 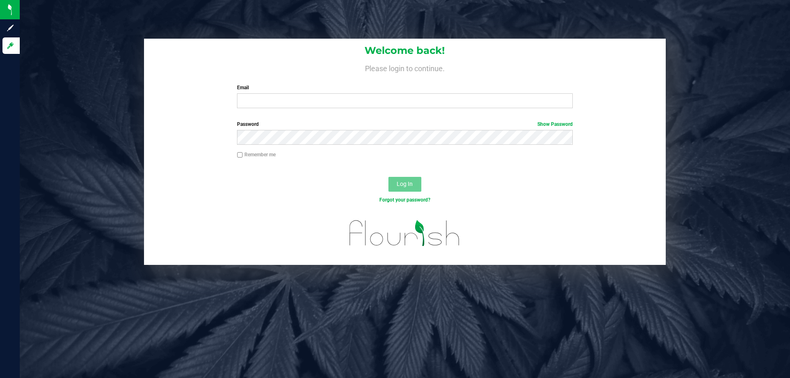 What do you see at coordinates (405, 184) in the screenshot?
I see `button: Log In` at bounding box center [405, 184].